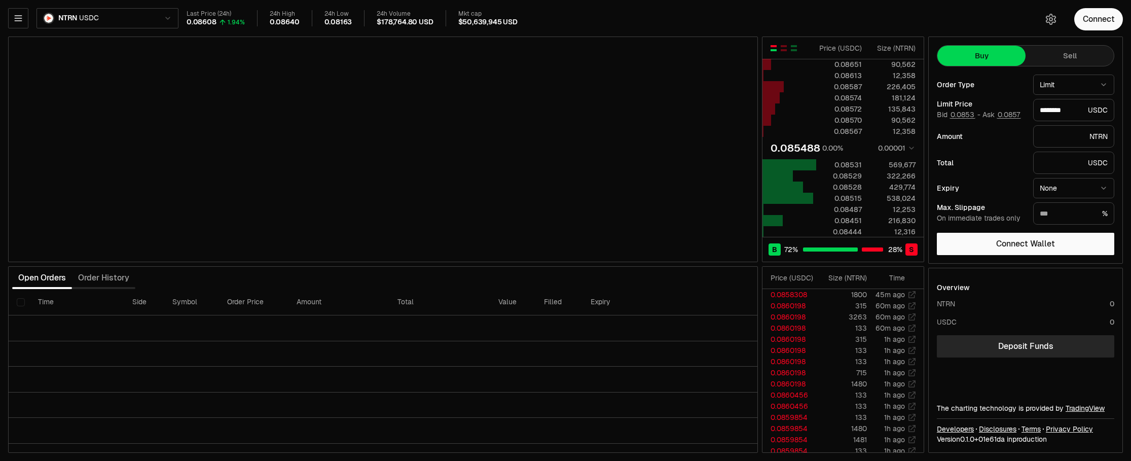 Image resolution: width=1131 pixels, height=461 pixels. Describe the element at coordinates (981, 85) in the screenshot. I see `div: Order Type` at that location.